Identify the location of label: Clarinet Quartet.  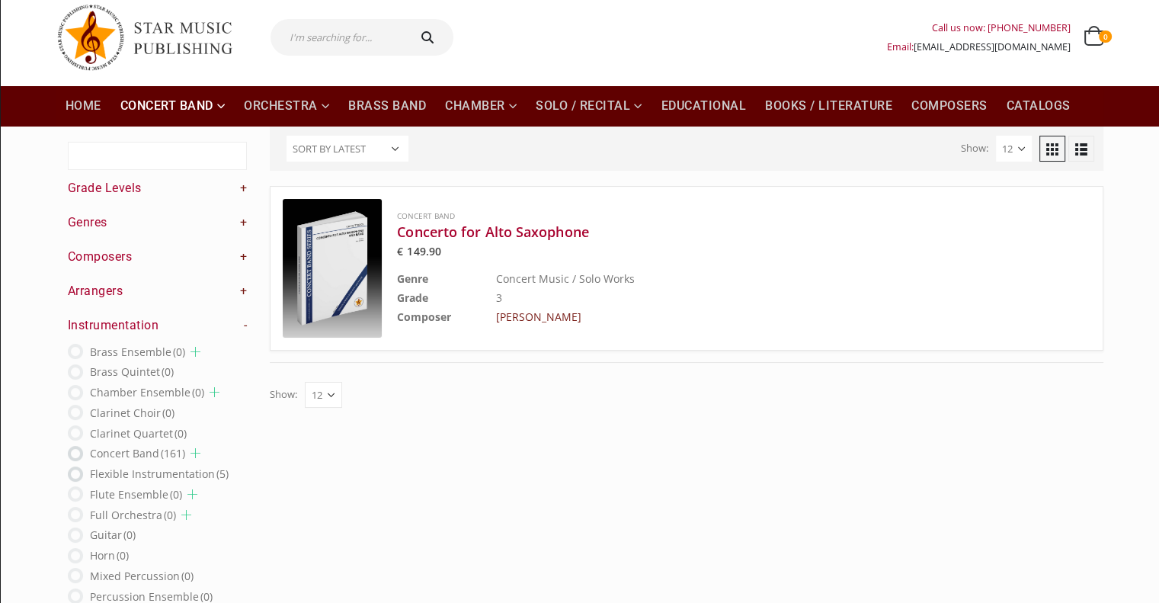
(138, 433).